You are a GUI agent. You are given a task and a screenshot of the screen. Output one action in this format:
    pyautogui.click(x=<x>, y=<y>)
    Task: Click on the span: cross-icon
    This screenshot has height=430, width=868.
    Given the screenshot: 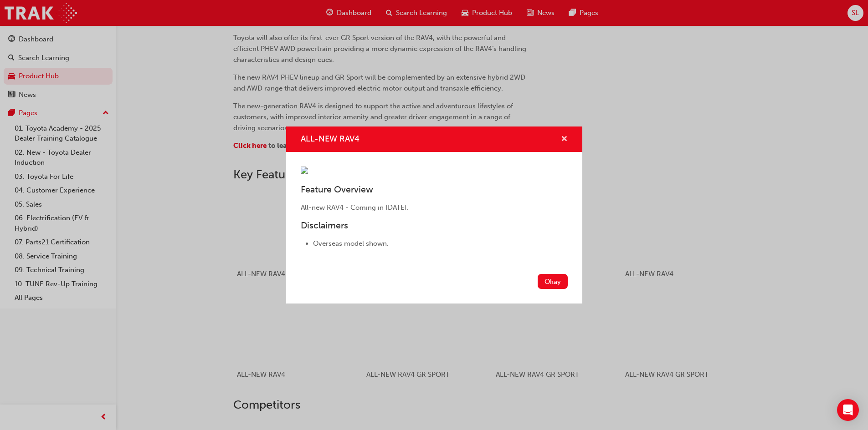 What is the action you would take?
    pyautogui.click(x=564, y=140)
    